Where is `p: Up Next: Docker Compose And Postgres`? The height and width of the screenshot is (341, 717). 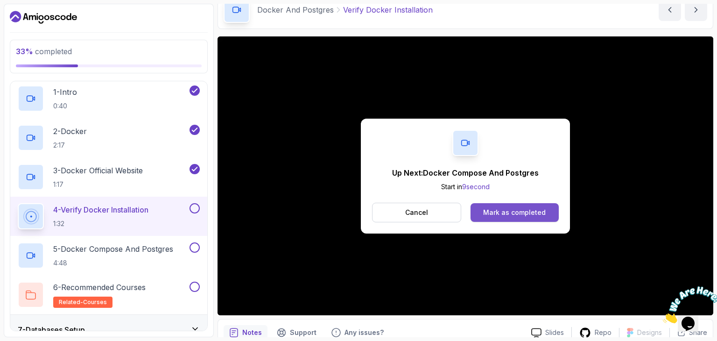 p: Up Next: Docker Compose And Postgres is located at coordinates (465, 173).